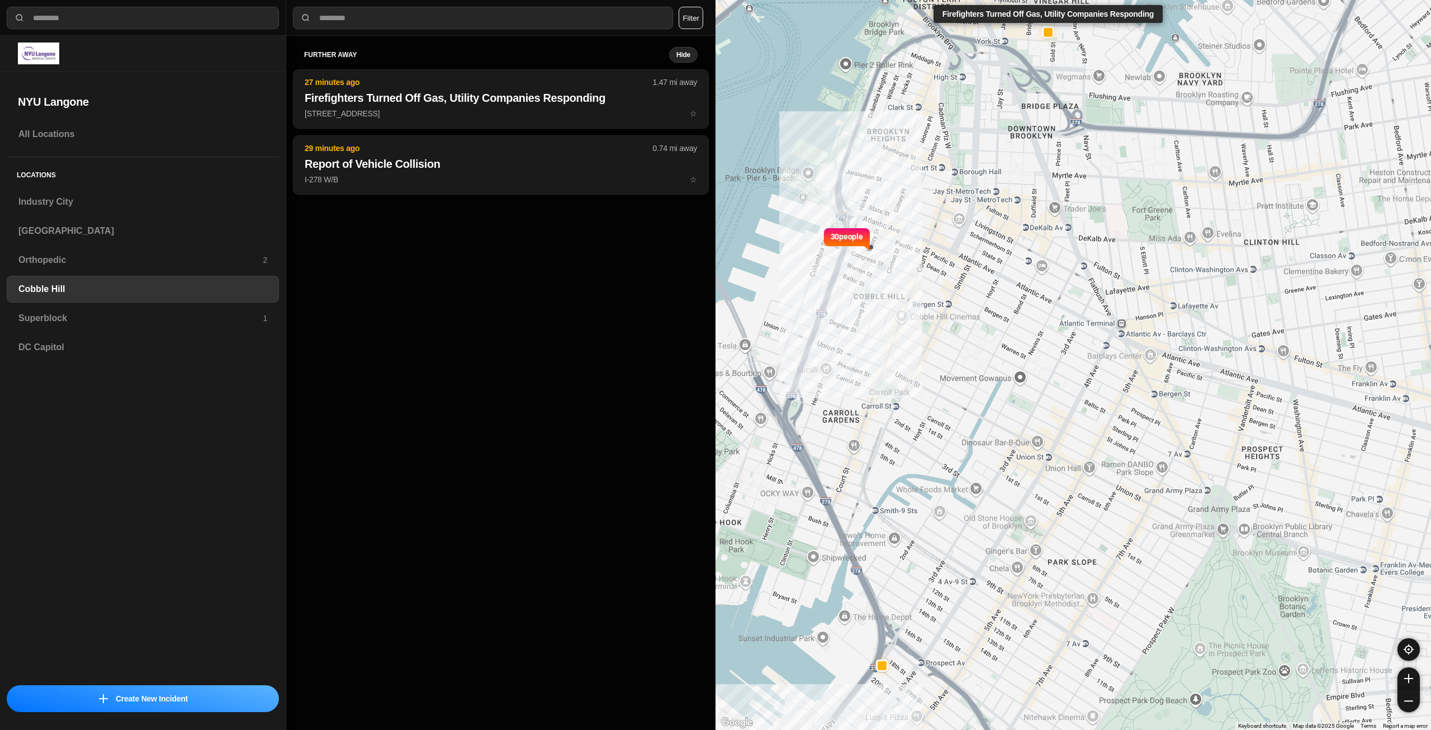 The width and height of the screenshot is (1431, 730). I want to click on button: Firefighters Turned Off Gas, Utility Companies Responding, so click(1048, 32).